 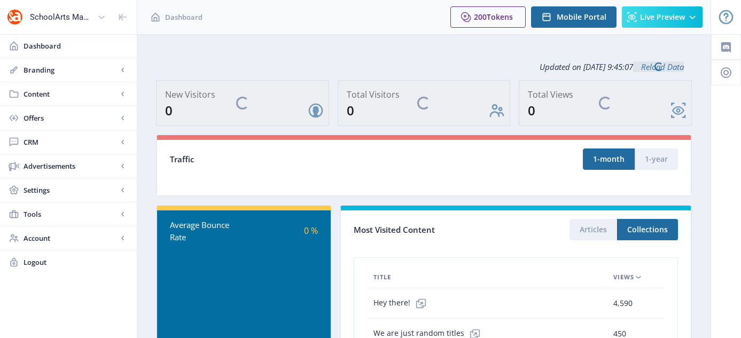 What do you see at coordinates (593, 230) in the screenshot?
I see `button: Articles` at bounding box center [593, 230].